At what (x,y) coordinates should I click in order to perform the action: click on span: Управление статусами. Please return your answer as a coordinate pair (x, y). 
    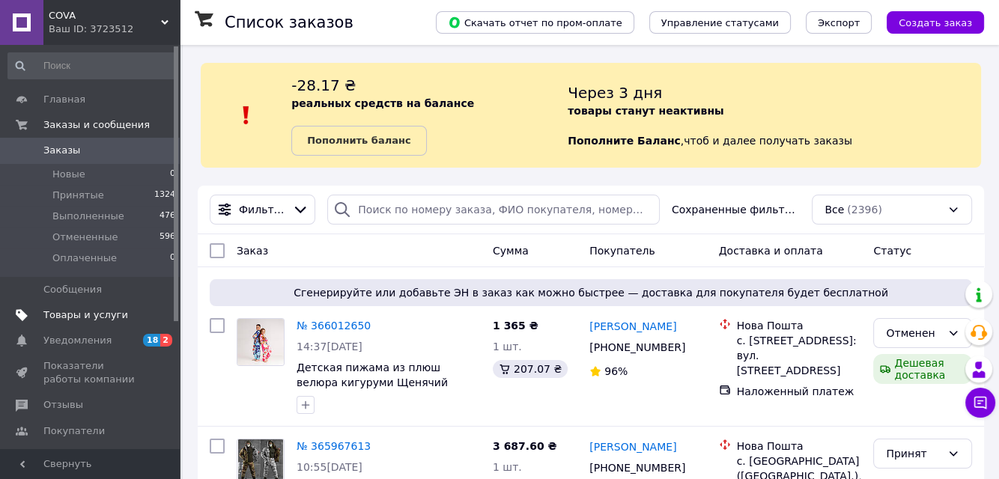
    Looking at the image, I should click on (719, 22).